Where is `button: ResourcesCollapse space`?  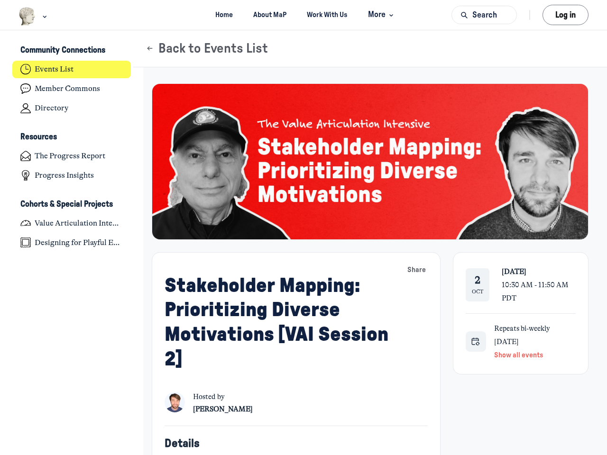 button: ResourcesCollapse space is located at coordinates (72, 138).